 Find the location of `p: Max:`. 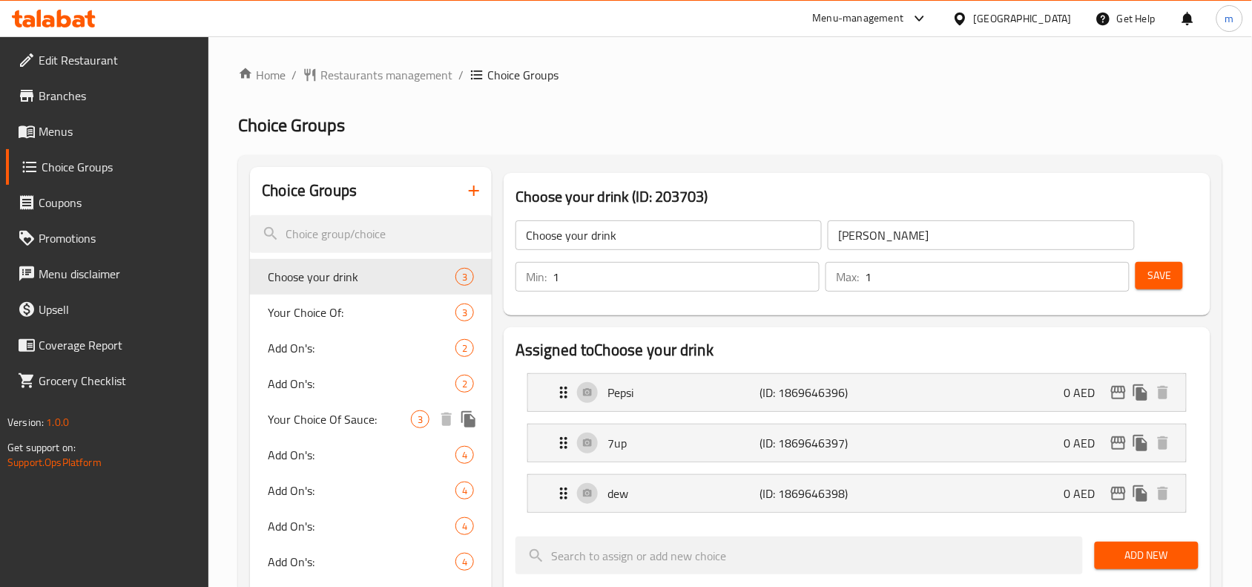

p: Max: is located at coordinates (847, 277).